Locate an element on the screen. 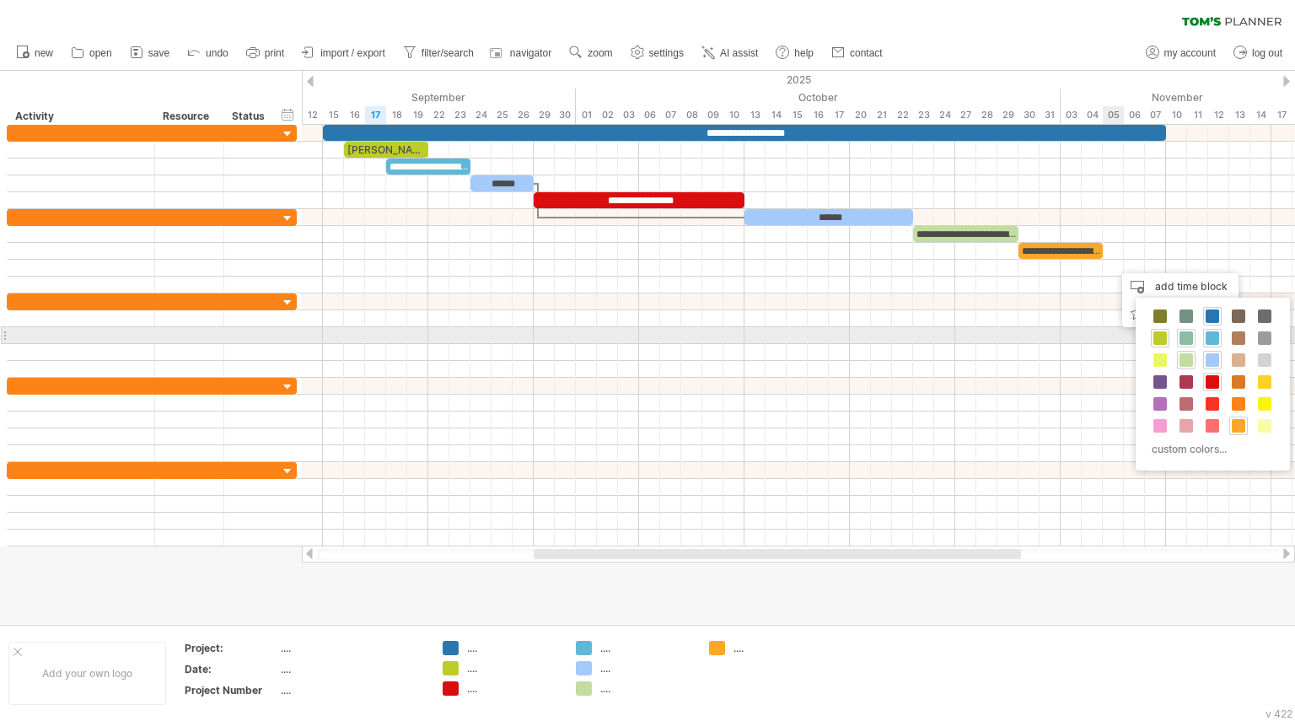  div: Friday, 26 September 2025 is located at coordinates (523, 115).